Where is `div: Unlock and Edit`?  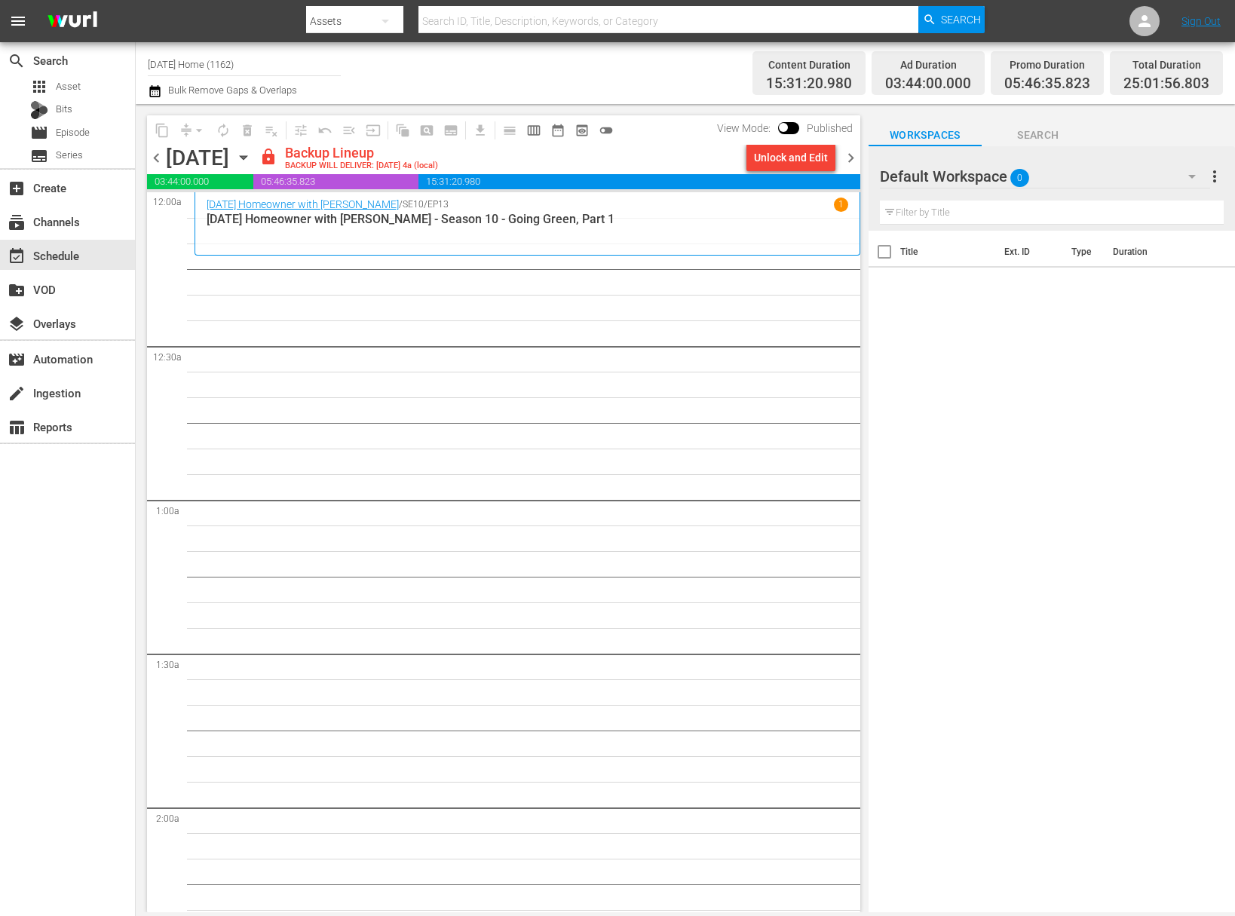
div: Unlock and Edit is located at coordinates (791, 158).